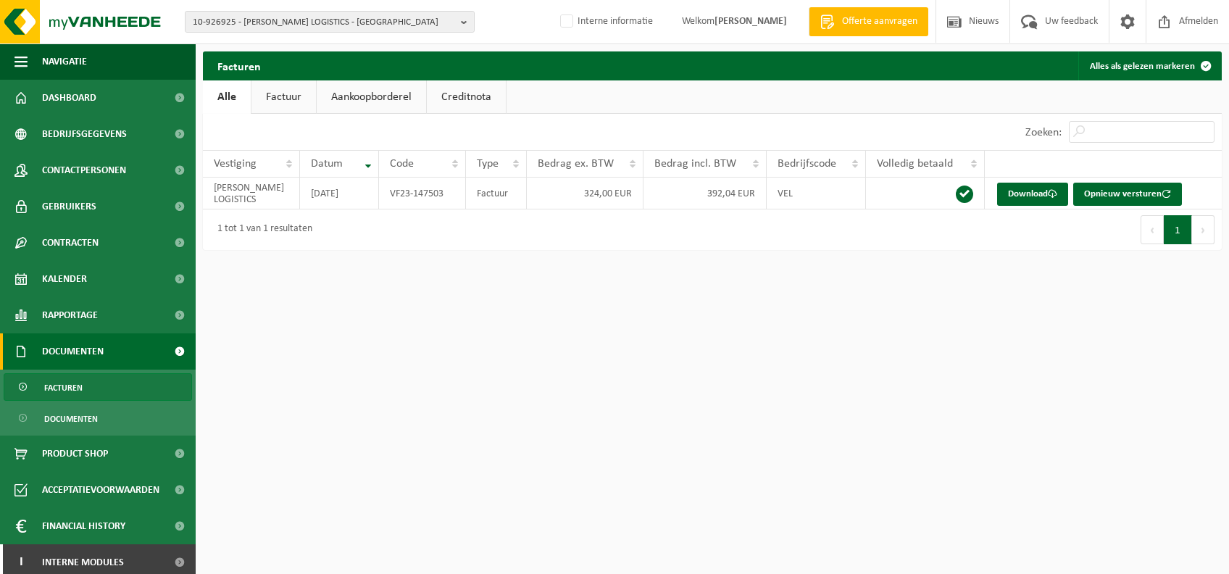  I want to click on td: VF23-147503, so click(422, 193).